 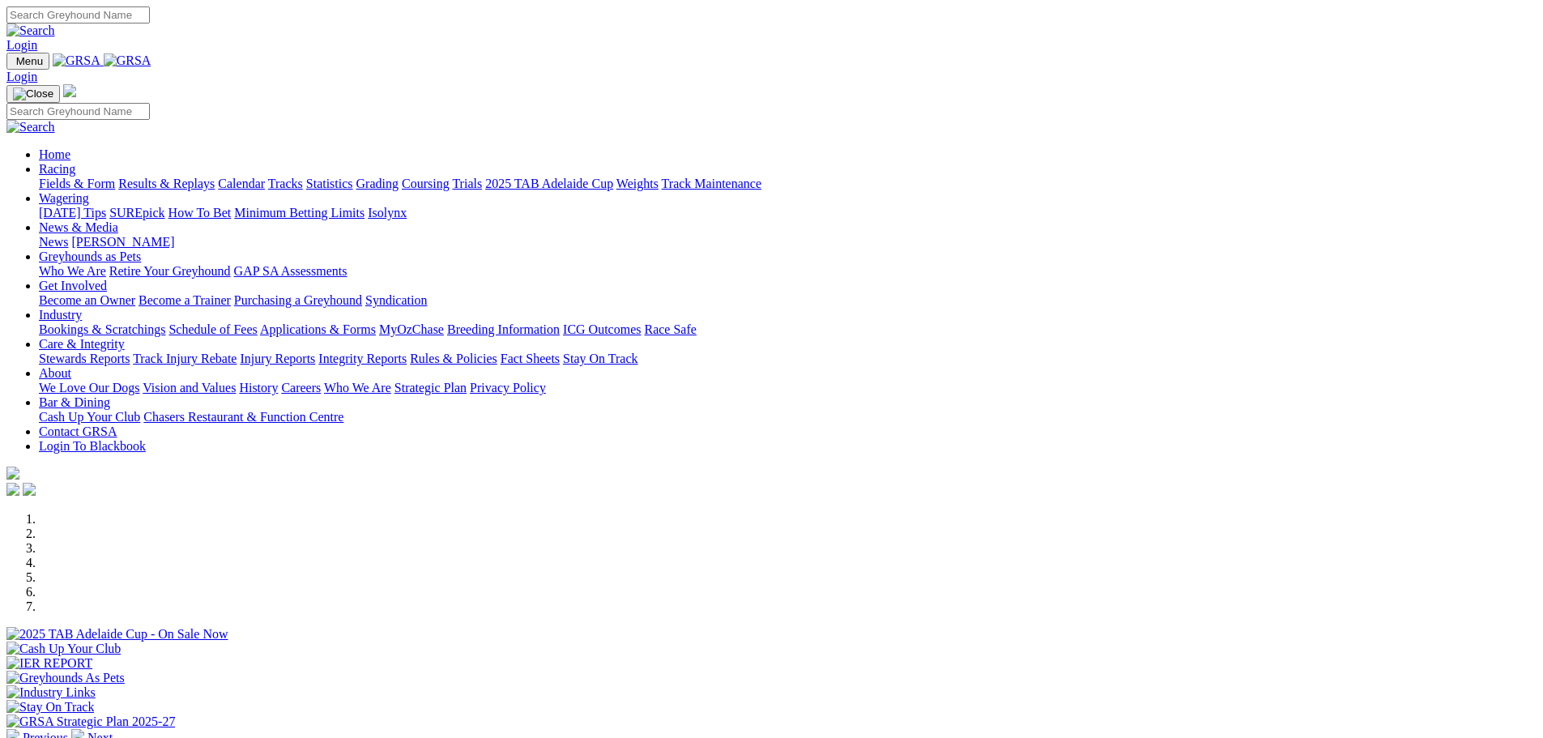 I want to click on a: Greyhounds as Pets, so click(x=90, y=256).